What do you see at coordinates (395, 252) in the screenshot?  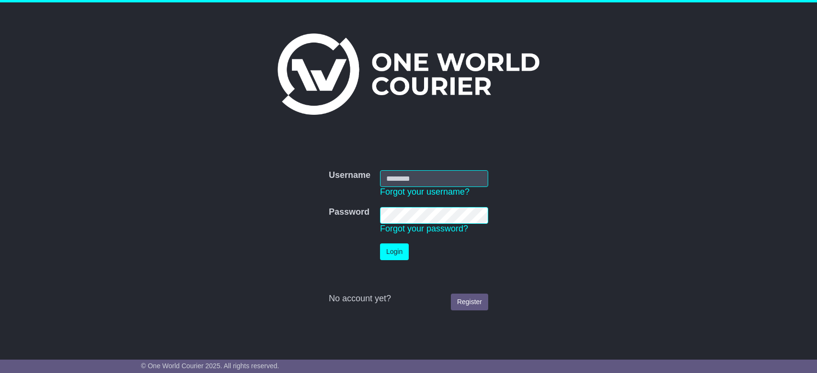 I see `button: Login` at bounding box center [395, 252].